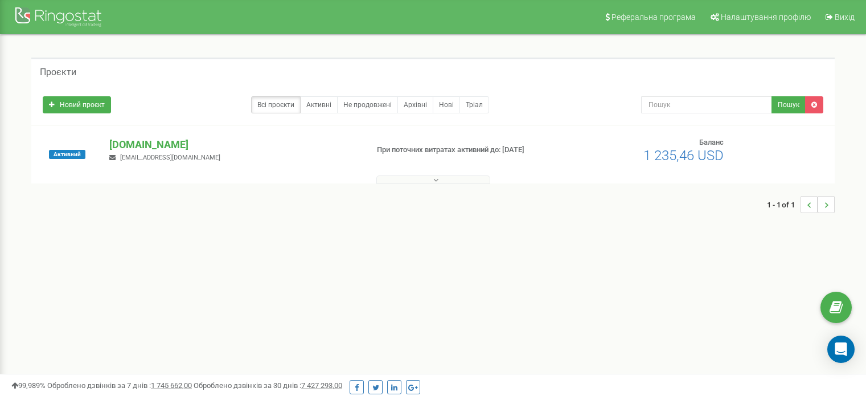 The width and height of the screenshot is (866, 400). I want to click on span: Баланс, so click(711, 142).